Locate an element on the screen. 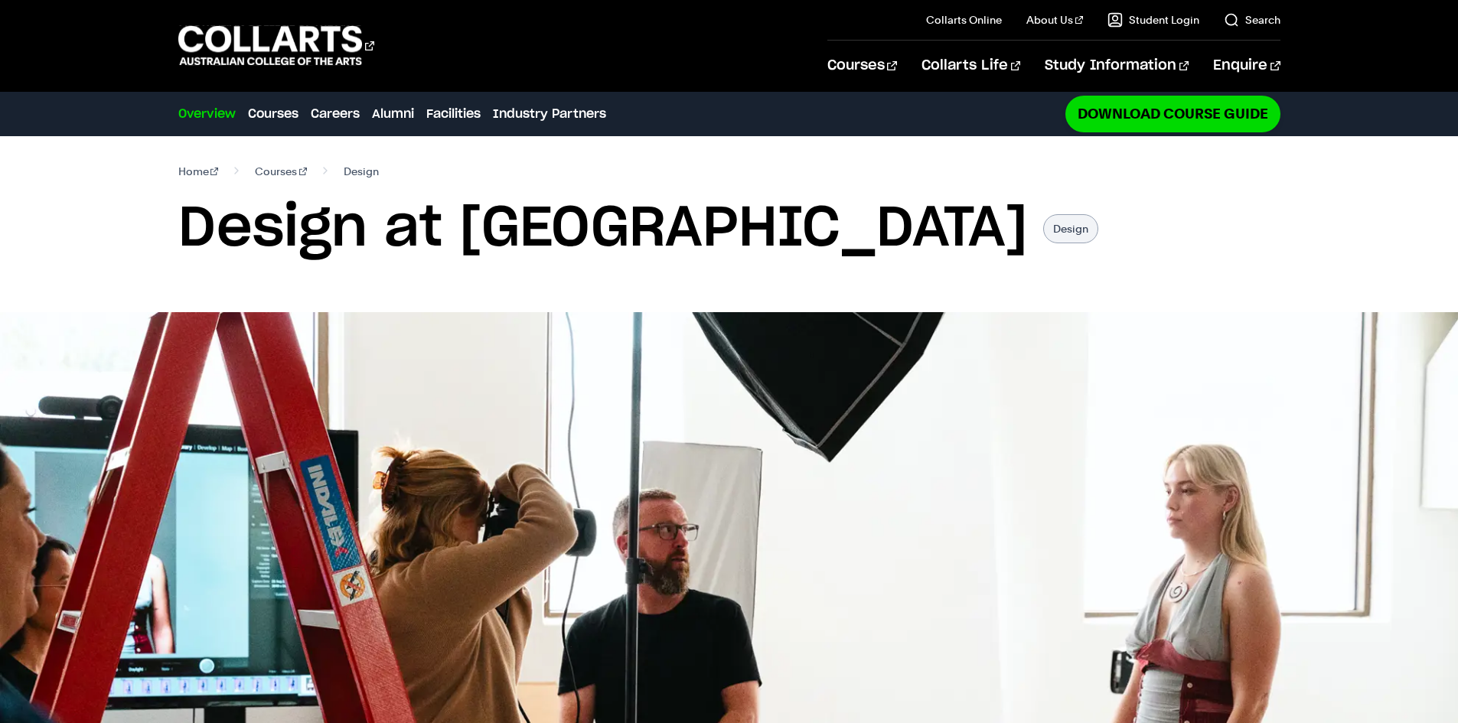  a: Collarts Life is located at coordinates (970, 66).